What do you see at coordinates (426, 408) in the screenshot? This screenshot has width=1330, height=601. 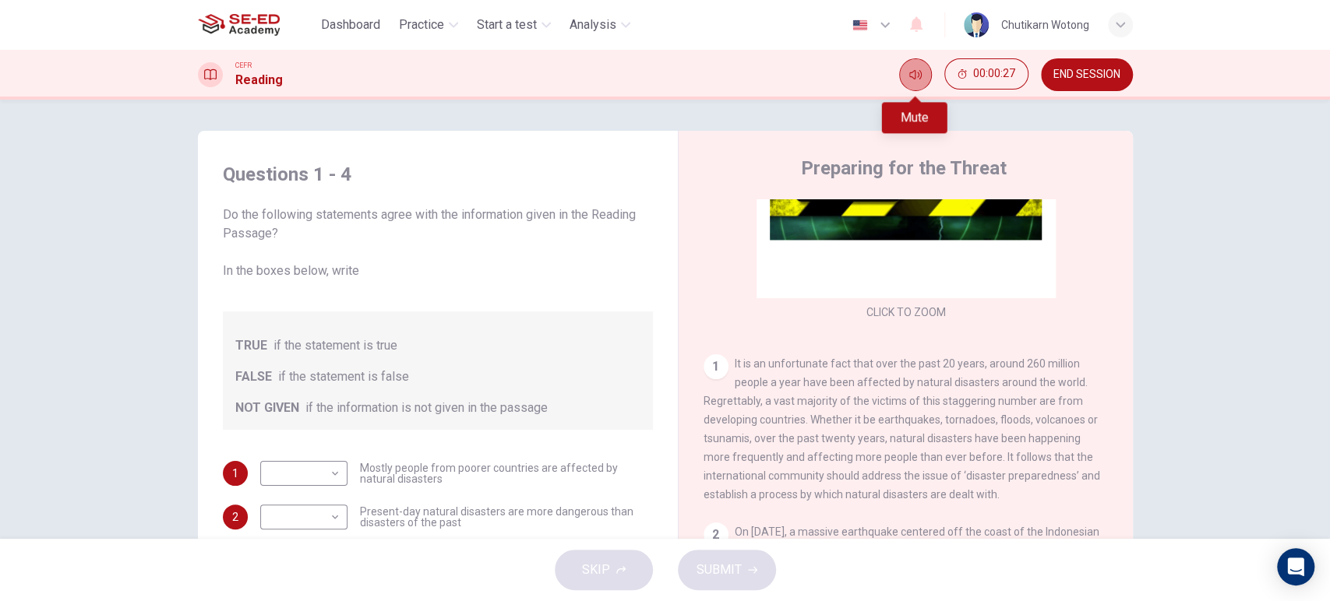 I see `span: if the information is not given in the passage` at bounding box center [426, 408].